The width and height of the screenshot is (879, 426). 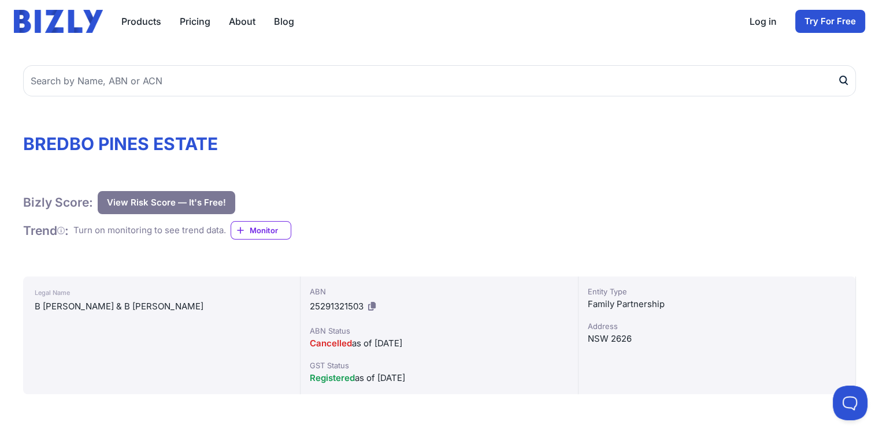 What do you see at coordinates (763, 21) in the screenshot?
I see `a: Log in` at bounding box center [763, 21].